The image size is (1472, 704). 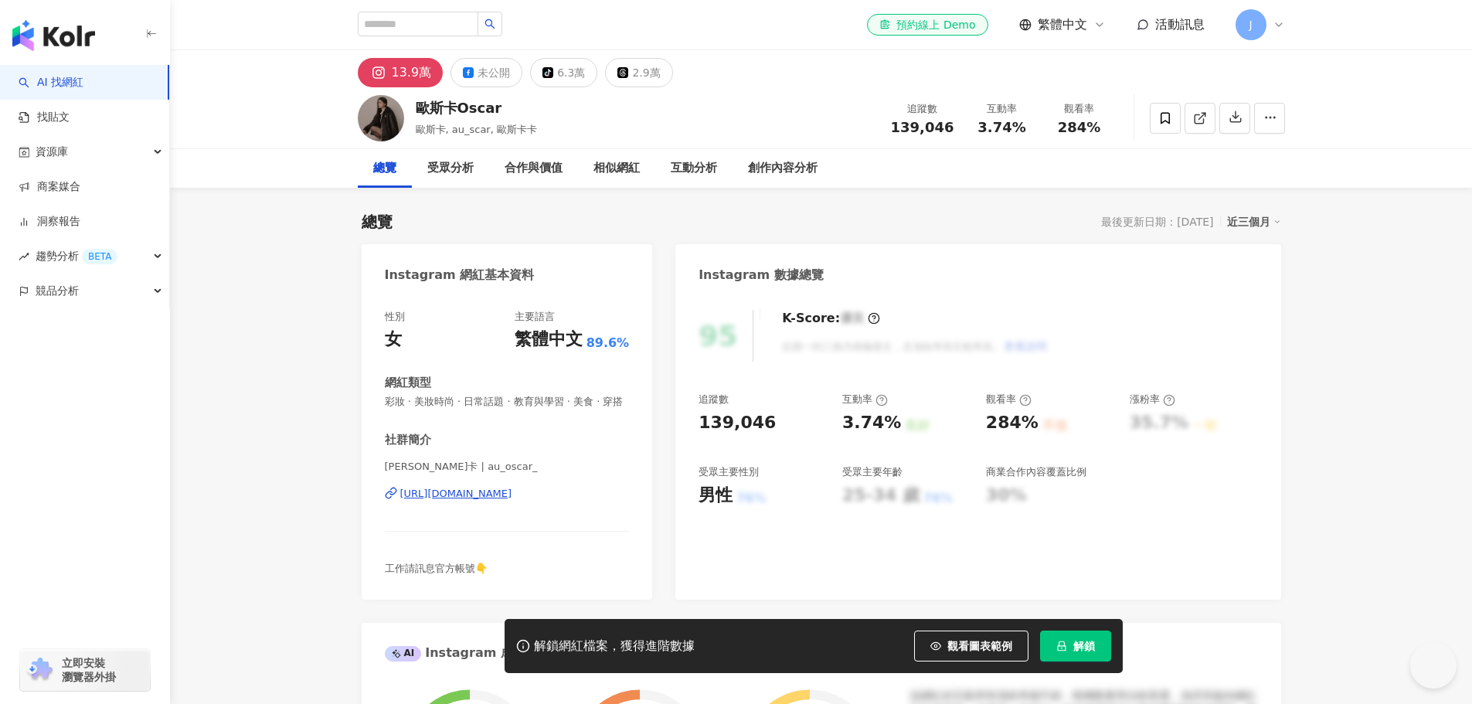 What do you see at coordinates (476, 129) in the screenshot?
I see `span: 歐斯卡, au_scar, 歐斯卡卡` at bounding box center [476, 129].